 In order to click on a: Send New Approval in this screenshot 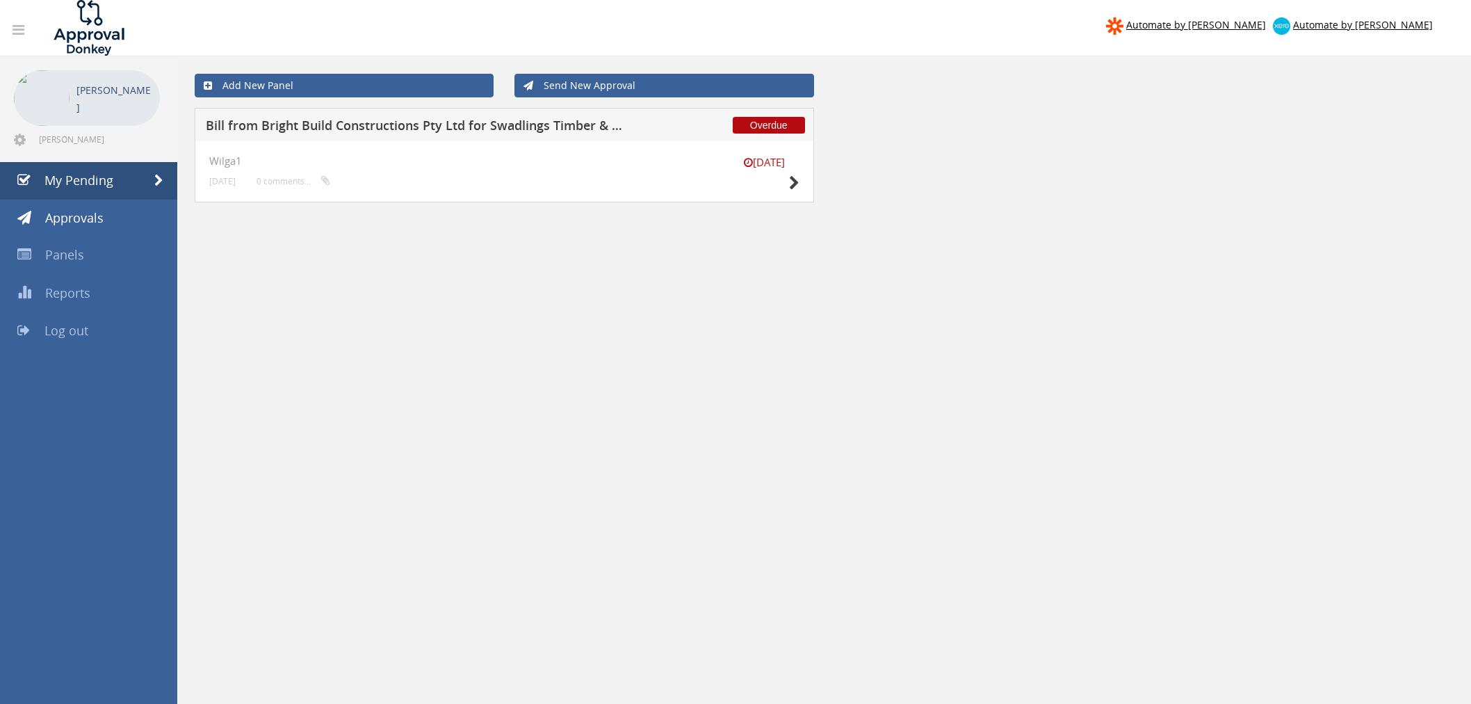, I will do `click(664, 86)`.